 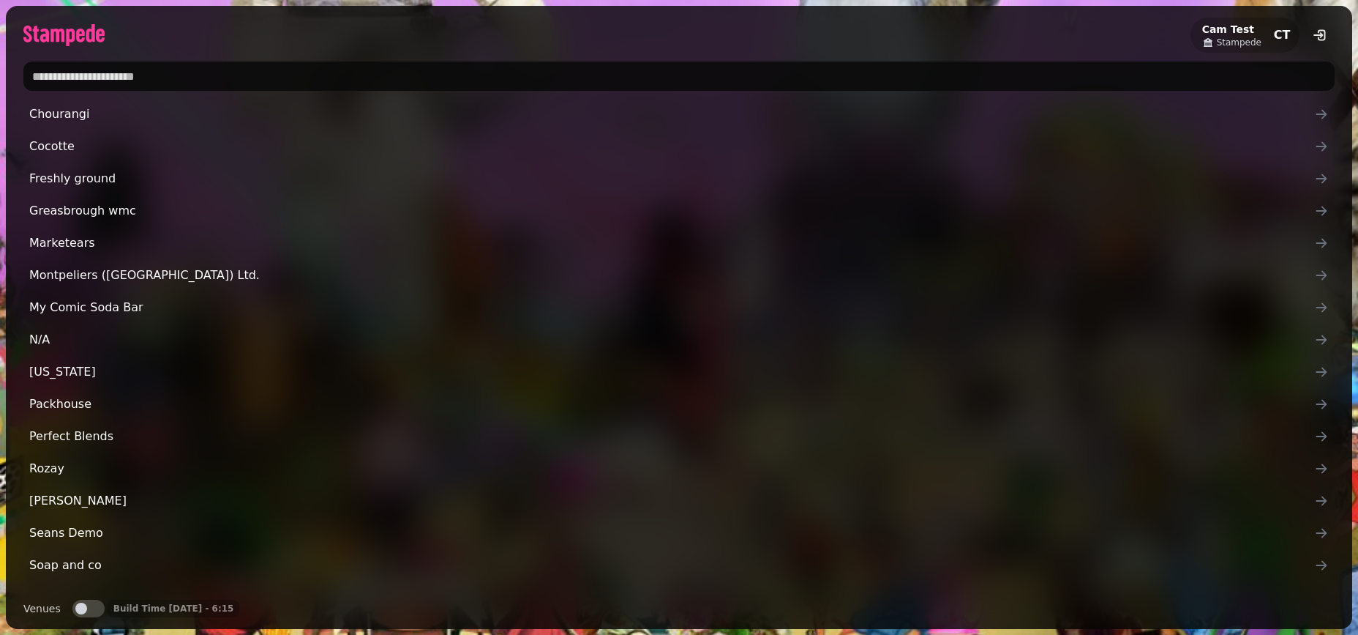 I want to click on a: Seans Demo, so click(x=679, y=533).